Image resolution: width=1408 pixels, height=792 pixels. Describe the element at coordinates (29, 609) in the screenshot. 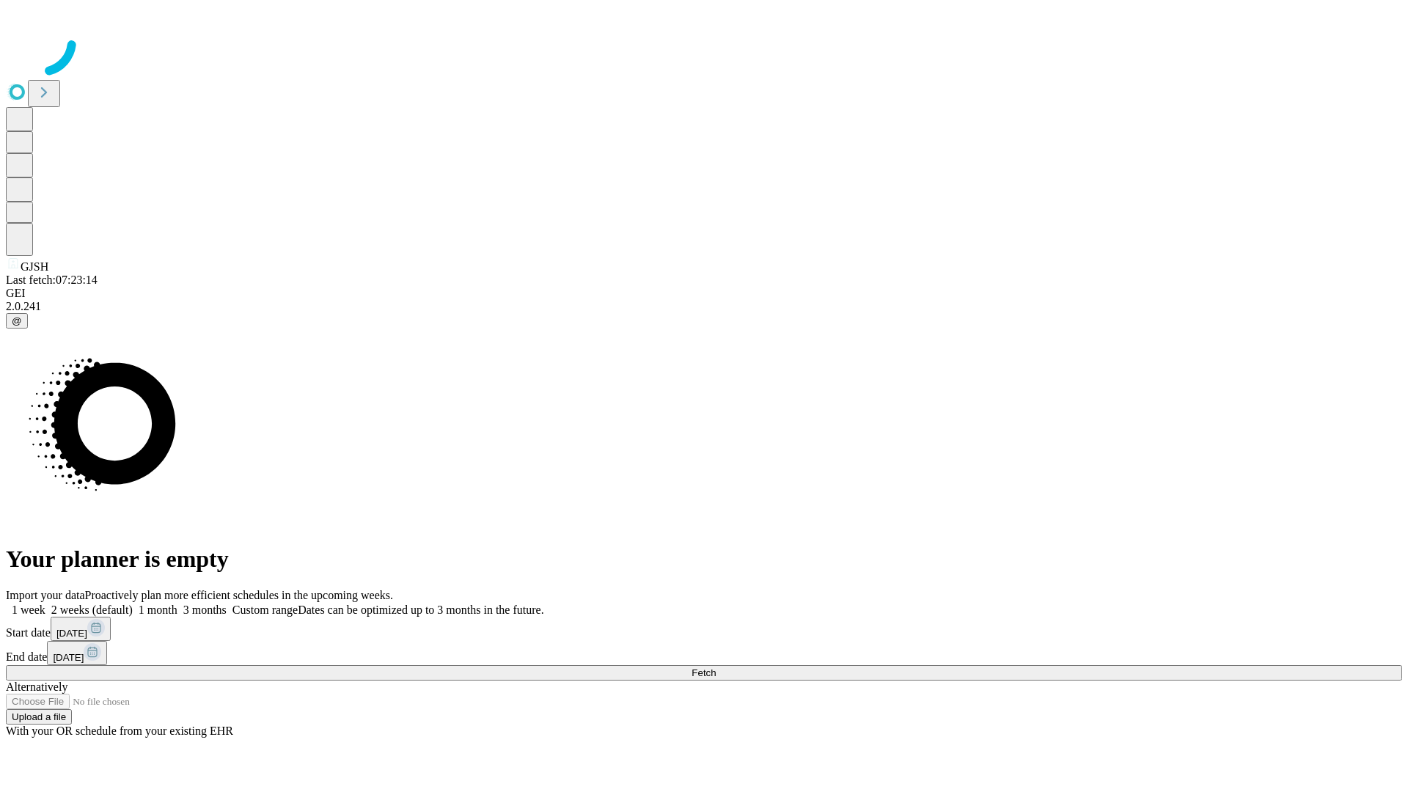

I see `span: 1 week` at that location.